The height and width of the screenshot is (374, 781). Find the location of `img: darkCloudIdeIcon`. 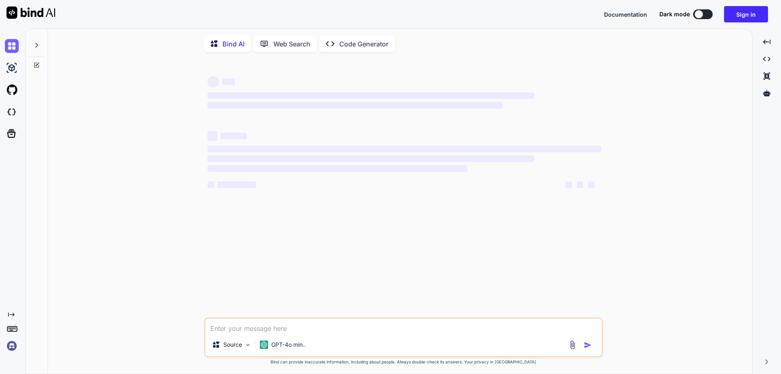

img: darkCloudIdeIcon is located at coordinates (12, 112).